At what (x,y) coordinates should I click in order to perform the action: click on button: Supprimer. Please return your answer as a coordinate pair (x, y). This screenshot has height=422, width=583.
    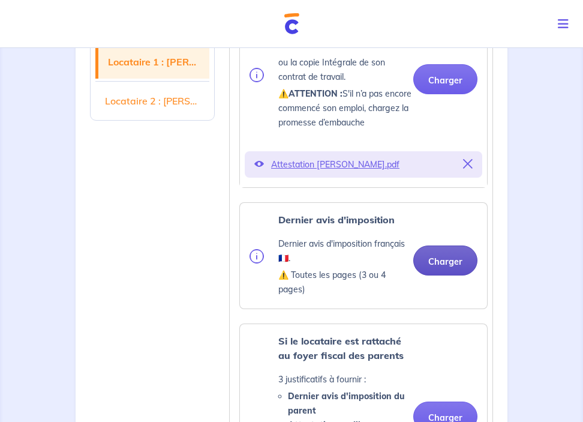
    Looking at the image, I should click on (468, 164).